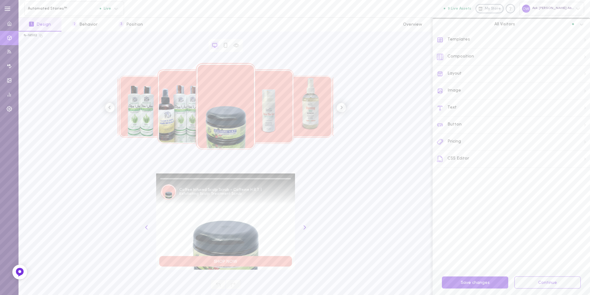 The height and width of the screenshot is (295, 590). What do you see at coordinates (493, 9) in the screenshot?
I see `span: My Store` at bounding box center [493, 9].